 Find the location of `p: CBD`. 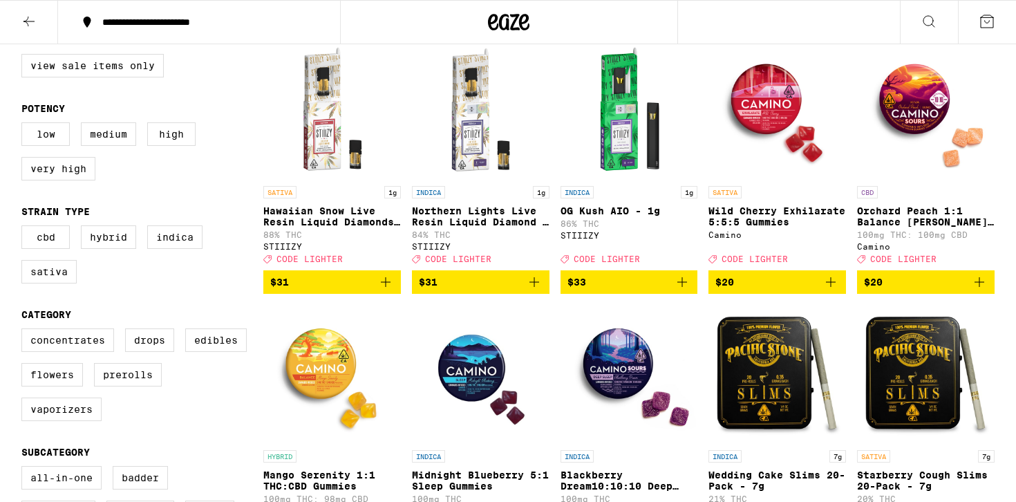

p: CBD is located at coordinates (867, 192).